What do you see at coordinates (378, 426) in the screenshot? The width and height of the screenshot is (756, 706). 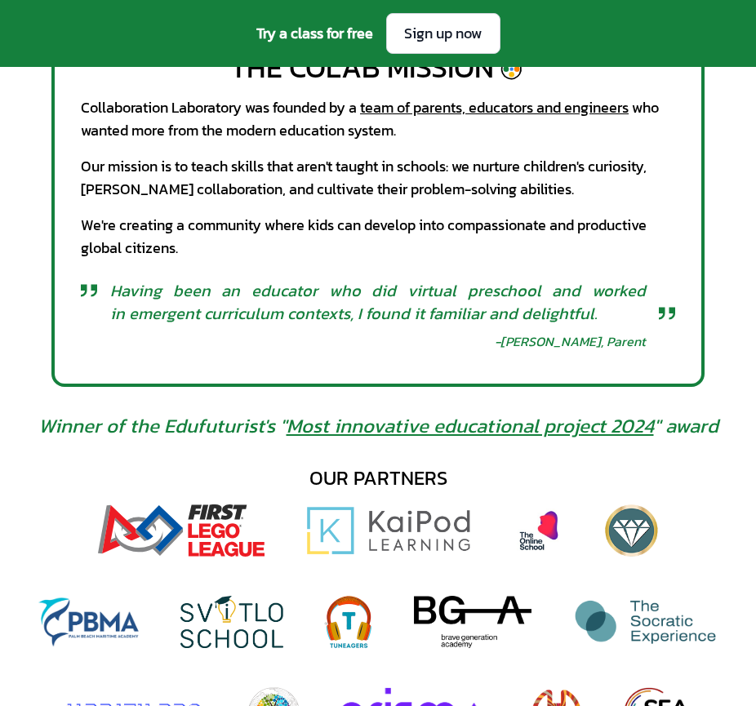 I see `span: Winner of the Edufuturist's " " award` at bounding box center [378, 426].